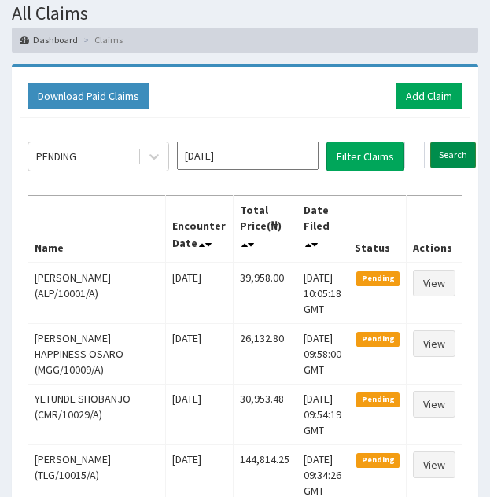 The height and width of the screenshot is (497, 490). What do you see at coordinates (365, 156) in the screenshot?
I see `button: Filter Claims` at bounding box center [365, 156].